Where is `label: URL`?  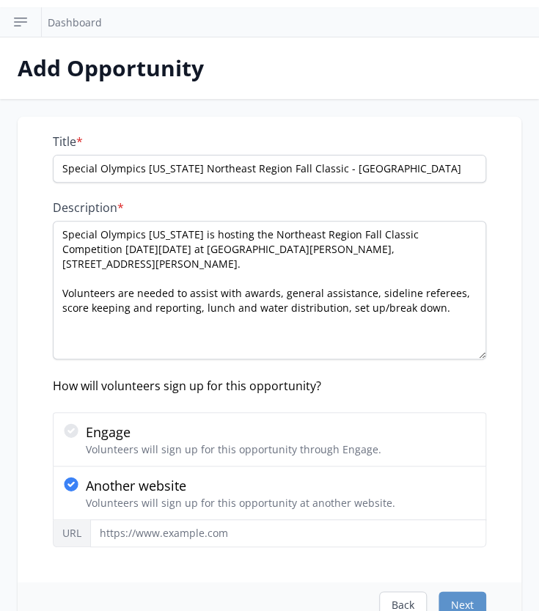 label: URL is located at coordinates (71, 534).